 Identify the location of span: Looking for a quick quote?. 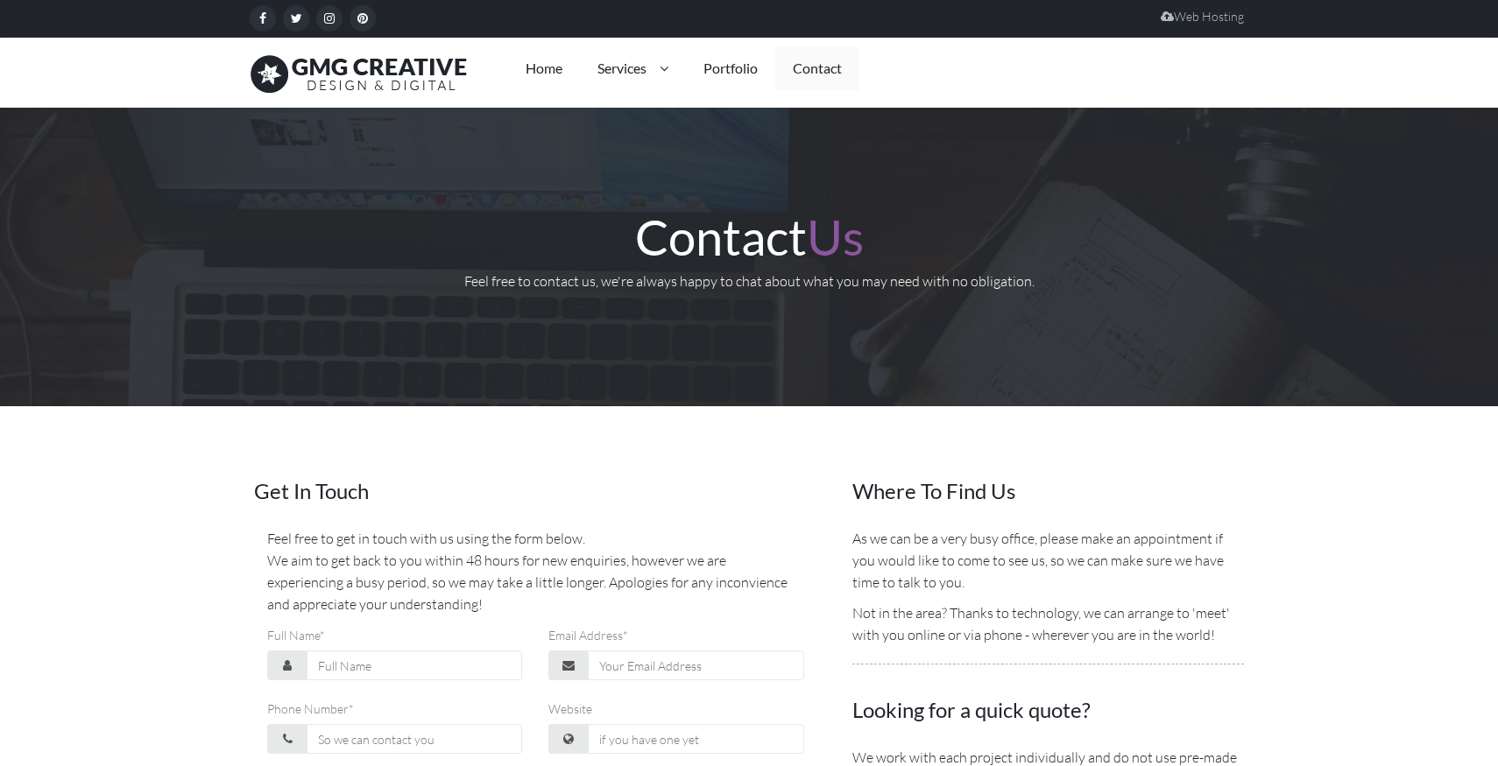
(971, 710).